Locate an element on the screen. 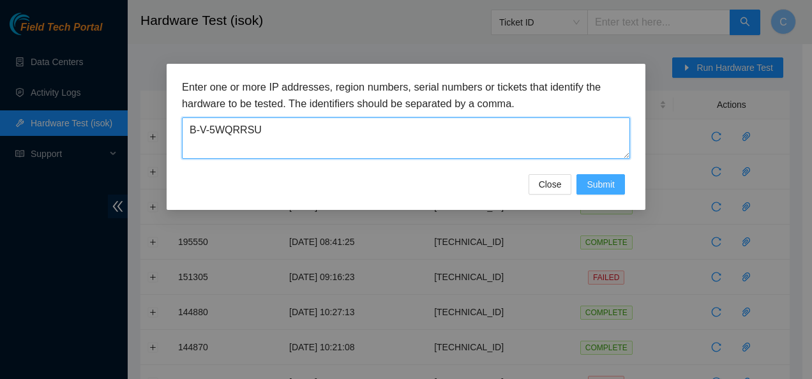 This screenshot has width=812, height=379. h3: Enter one or more IP addresses, region numbers, serial numbers or tickets that identify the hardw... is located at coordinates (406, 95).